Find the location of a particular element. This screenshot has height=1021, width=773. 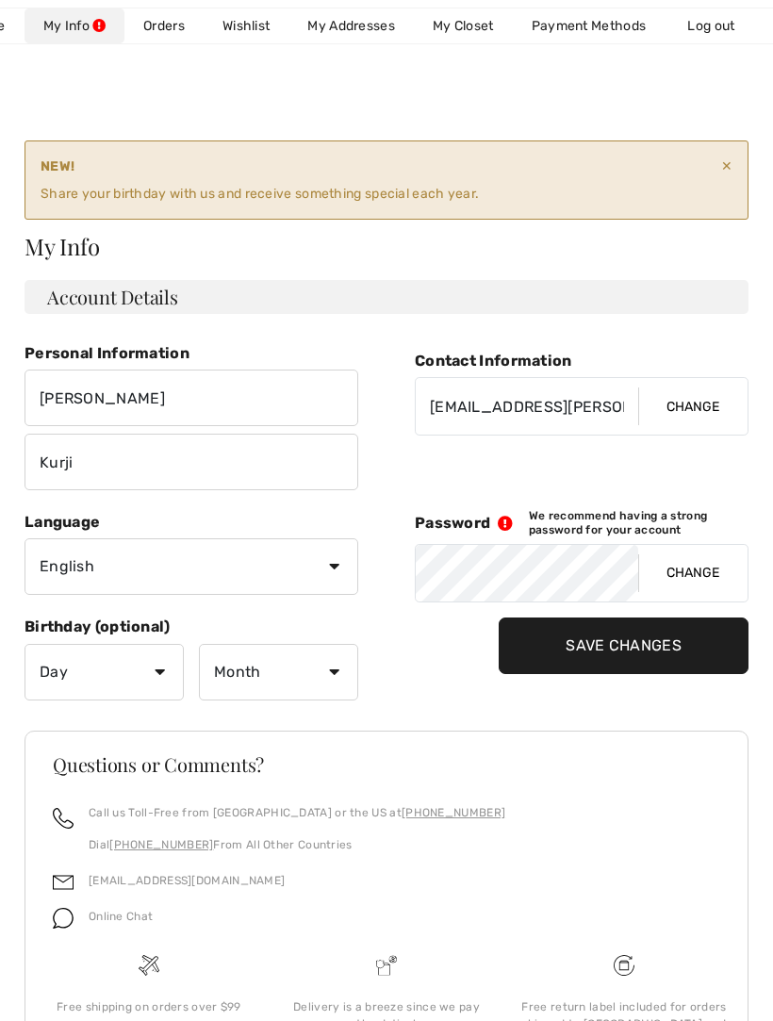

img: Delivery is a breeze since we pay the duties! is located at coordinates (386, 965).